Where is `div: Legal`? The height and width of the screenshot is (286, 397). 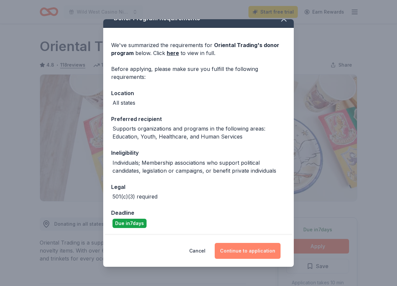
div: Legal is located at coordinates (199, 187).